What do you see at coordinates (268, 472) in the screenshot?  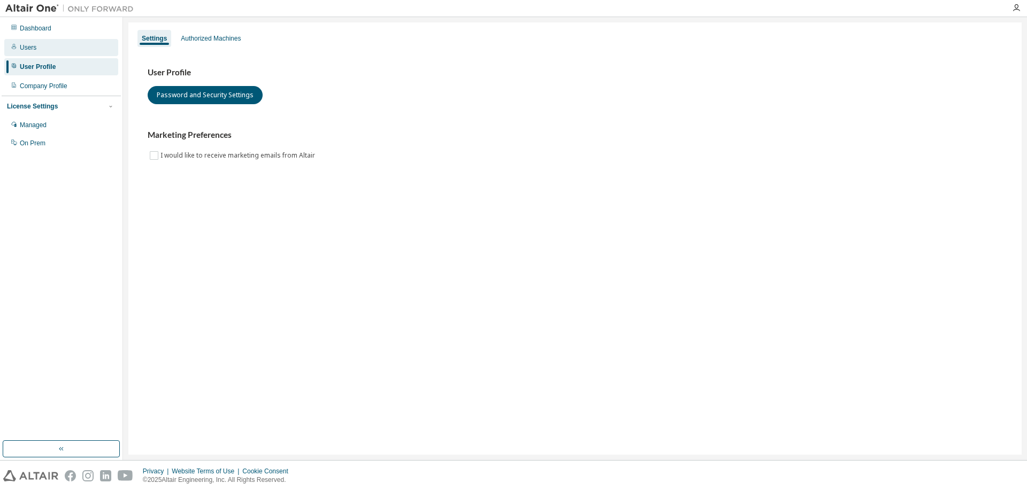 I see `div: Cookie Consent` at bounding box center [268, 472].